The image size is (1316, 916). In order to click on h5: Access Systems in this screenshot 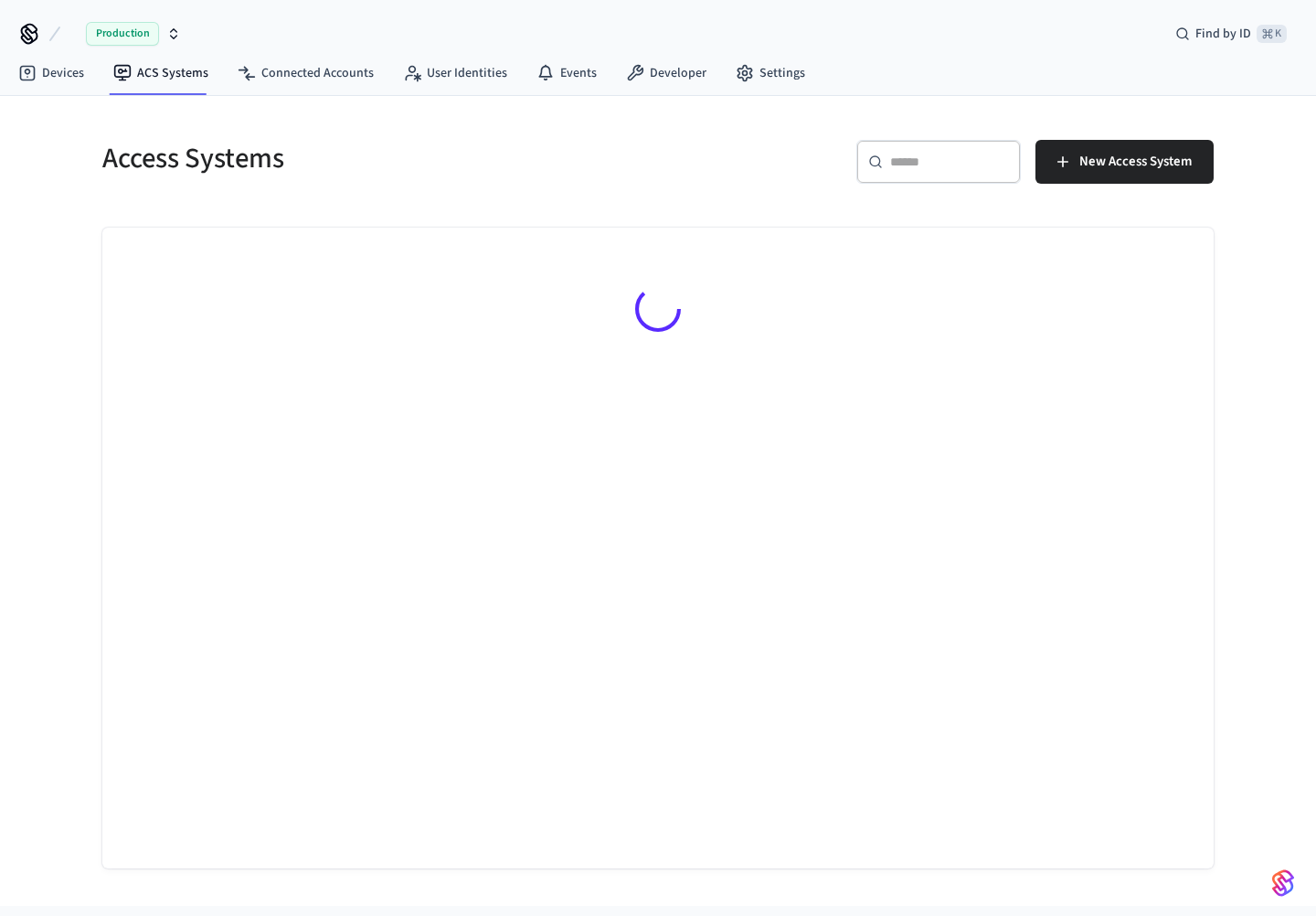, I will do `click(375, 158)`.